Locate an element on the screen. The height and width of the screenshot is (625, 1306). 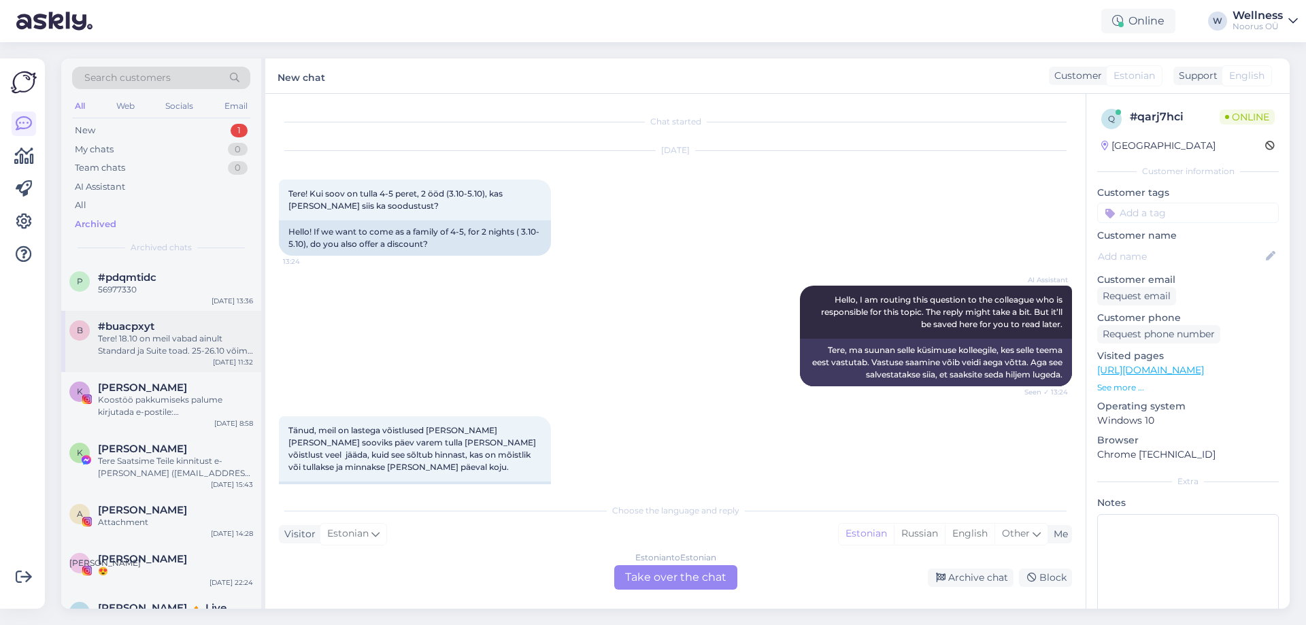
p: Operating system is located at coordinates (1188, 406).